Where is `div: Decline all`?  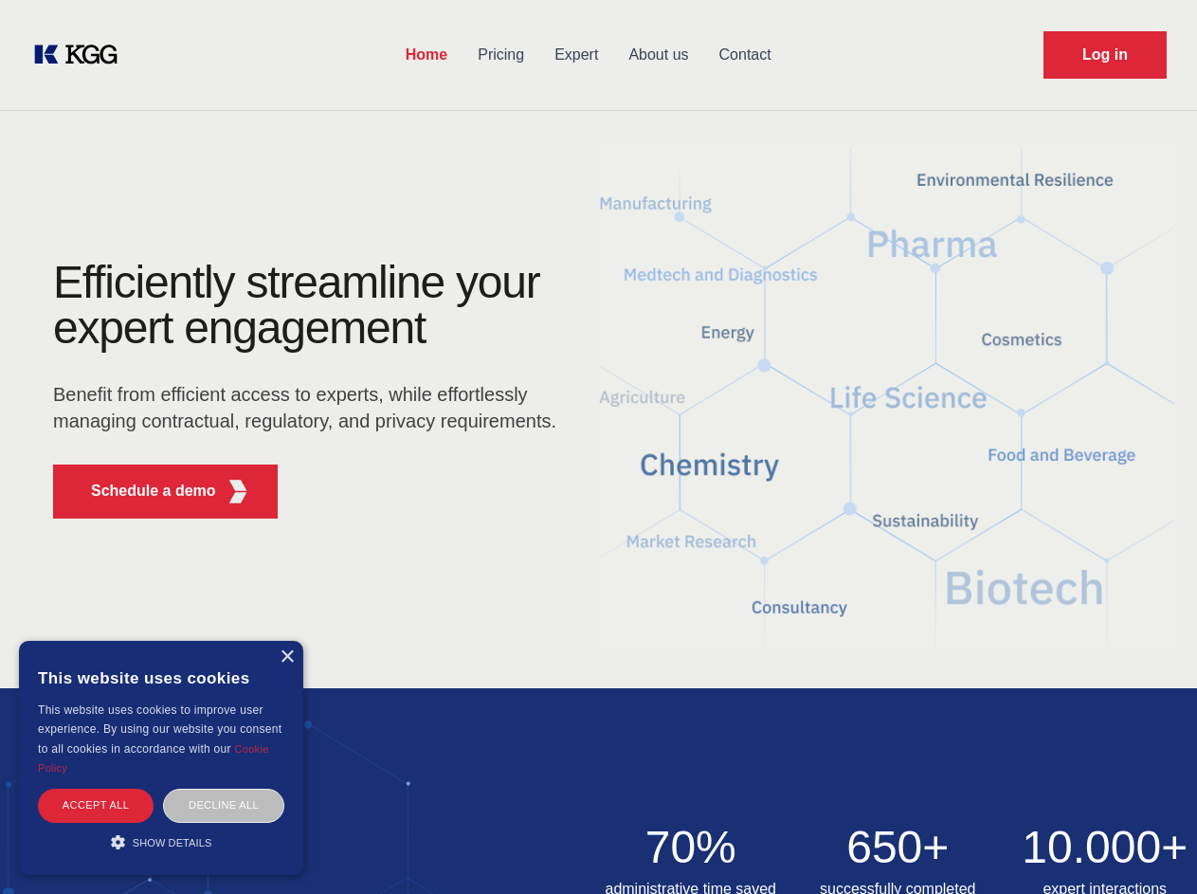
div: Decline all is located at coordinates (224, 805).